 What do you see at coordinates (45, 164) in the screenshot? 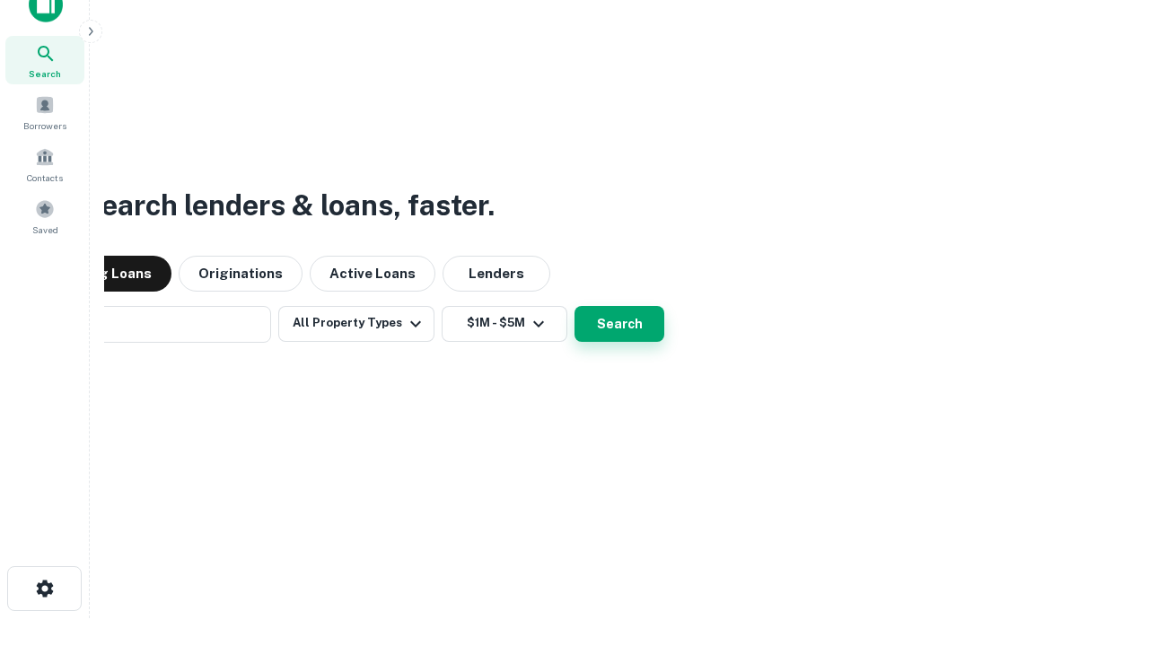
I see `div: Contacts` at bounding box center [45, 164].